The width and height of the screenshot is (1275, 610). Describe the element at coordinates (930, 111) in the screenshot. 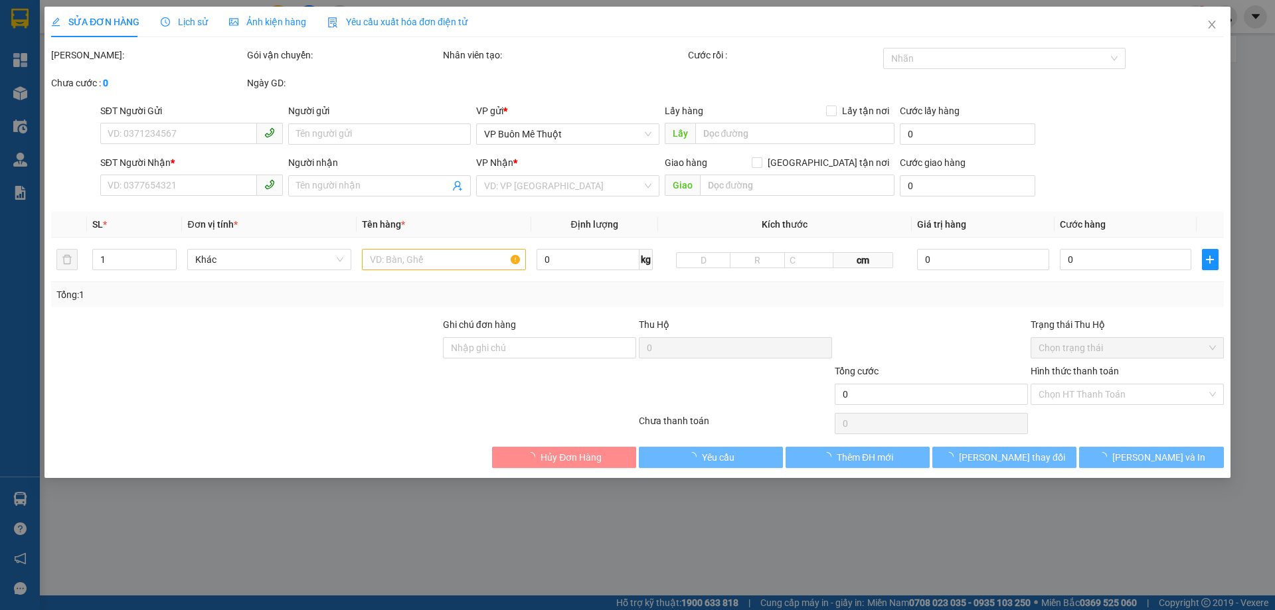

I see `label: Cước lấy hàng` at that location.